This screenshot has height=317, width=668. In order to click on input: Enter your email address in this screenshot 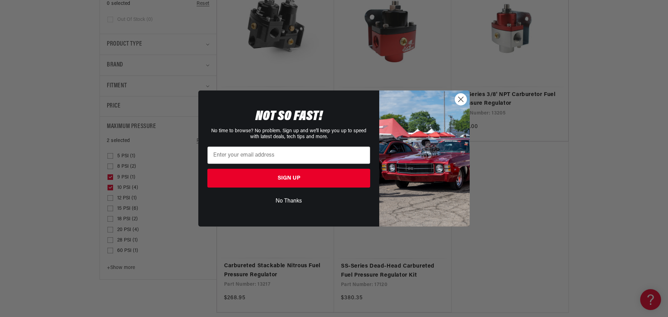, I will do `click(289, 155)`.